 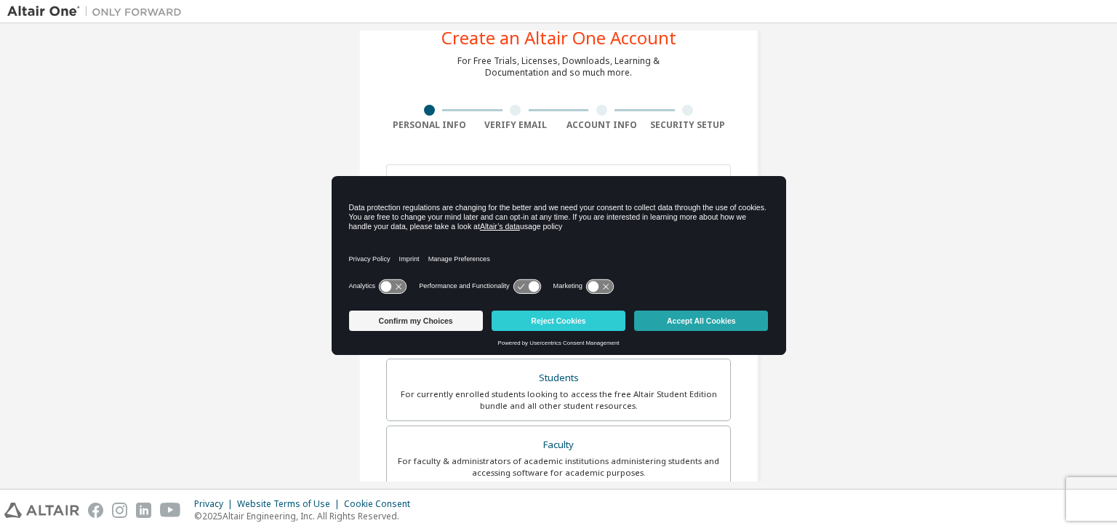 I want to click on div: Privacy, so click(x=215, y=504).